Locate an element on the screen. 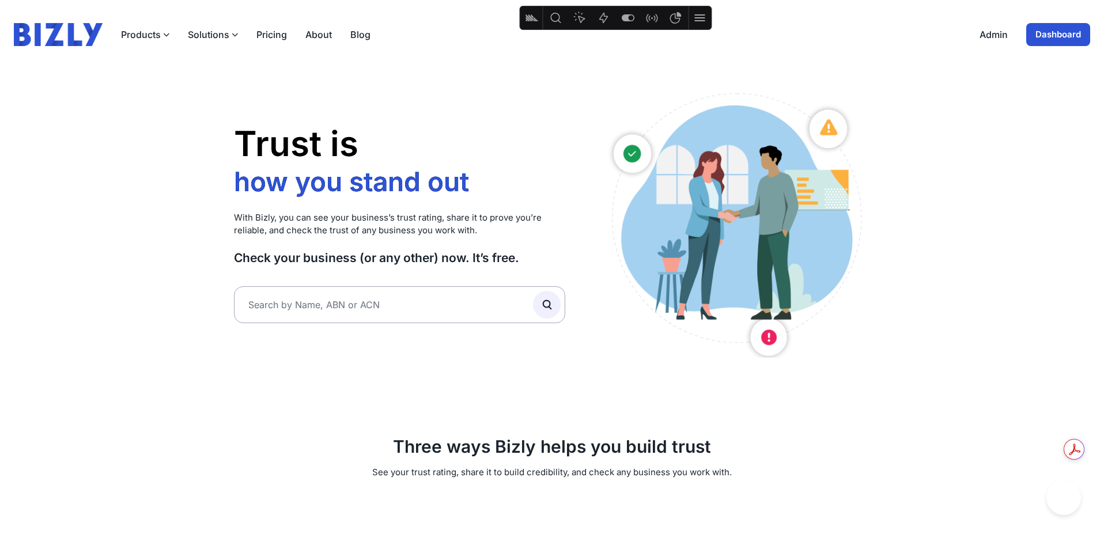  a: Dashboard is located at coordinates (1058, 35).